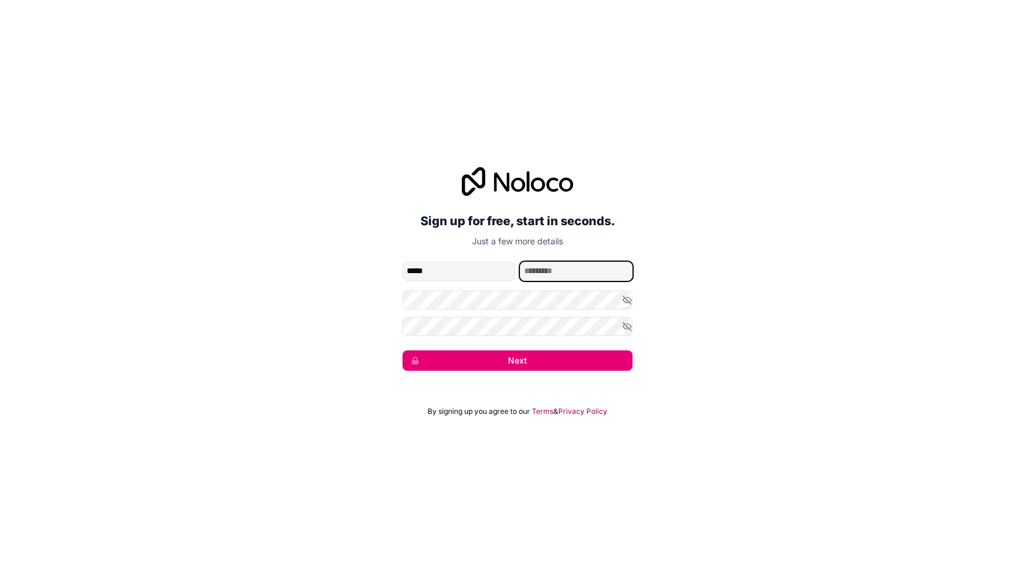 This screenshot has width=1035, height=566. I want to click on p: Just a few more details, so click(518, 241).